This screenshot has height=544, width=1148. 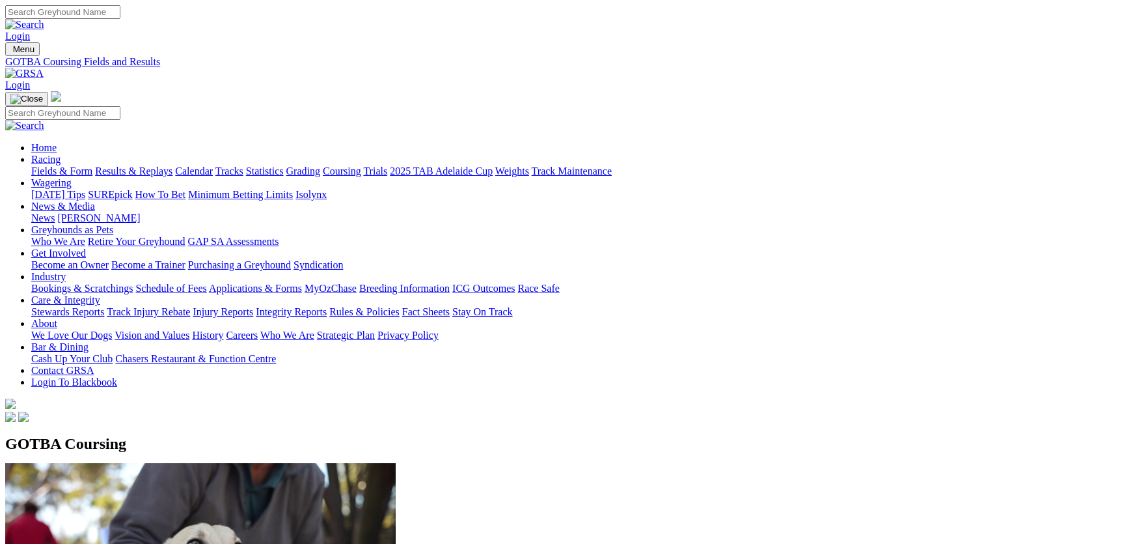 I want to click on a: Track Maintenance, so click(x=571, y=171).